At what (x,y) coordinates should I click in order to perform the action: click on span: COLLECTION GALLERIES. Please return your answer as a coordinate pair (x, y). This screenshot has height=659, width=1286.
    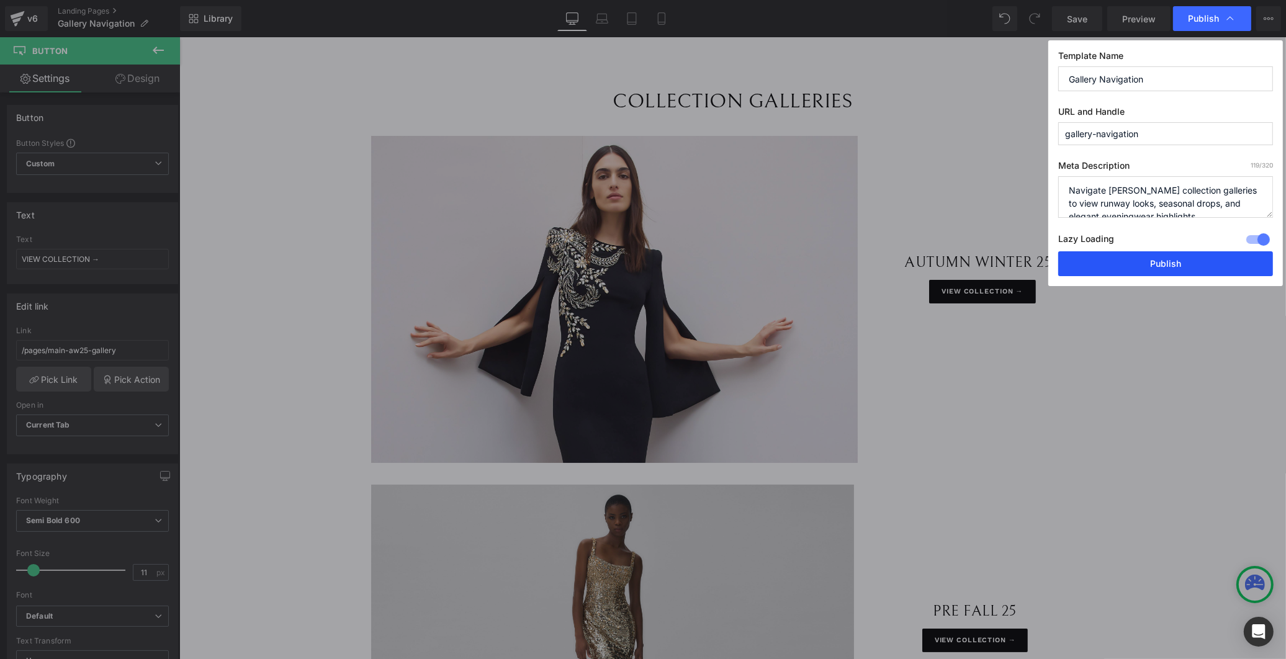
    Looking at the image, I should click on (554, 64).